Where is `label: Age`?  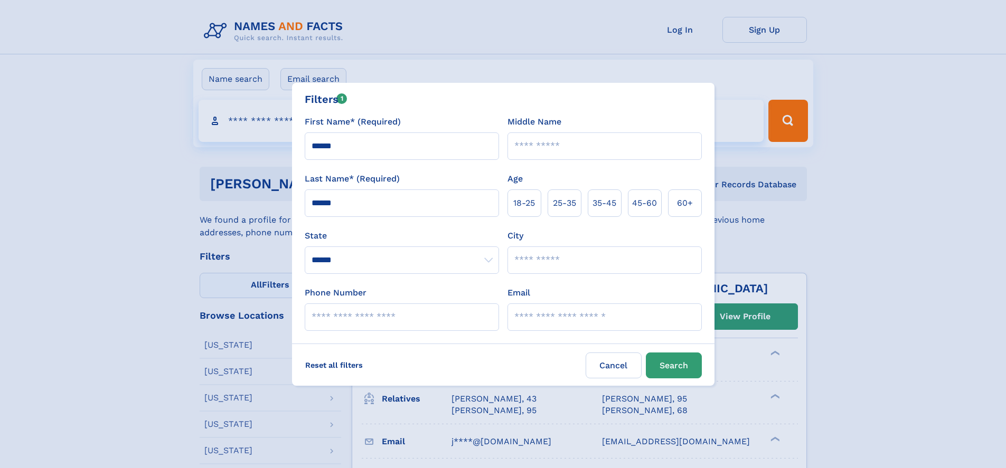
label: Age is located at coordinates (515, 179).